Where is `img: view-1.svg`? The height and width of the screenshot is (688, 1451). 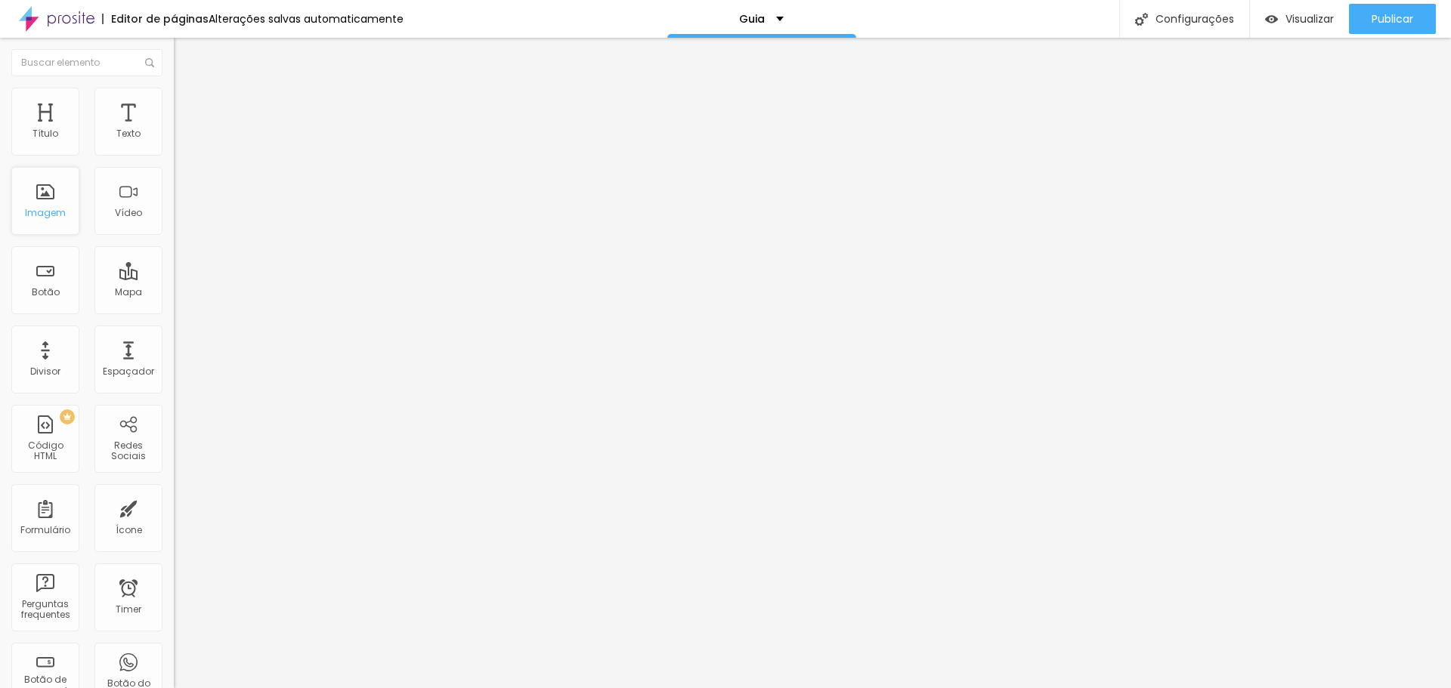
img: view-1.svg is located at coordinates (1271, 19).